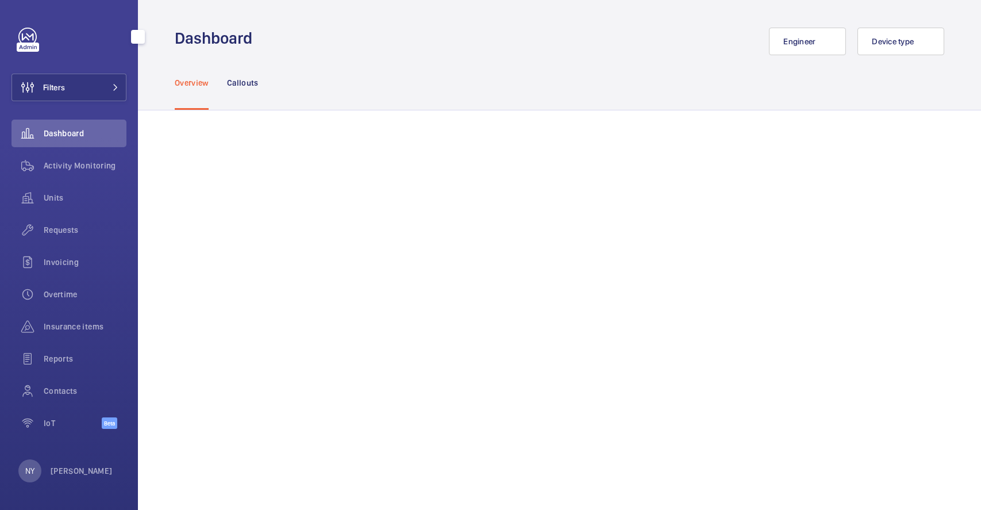 This screenshot has width=981, height=510. I want to click on span: IoT, so click(72, 423).